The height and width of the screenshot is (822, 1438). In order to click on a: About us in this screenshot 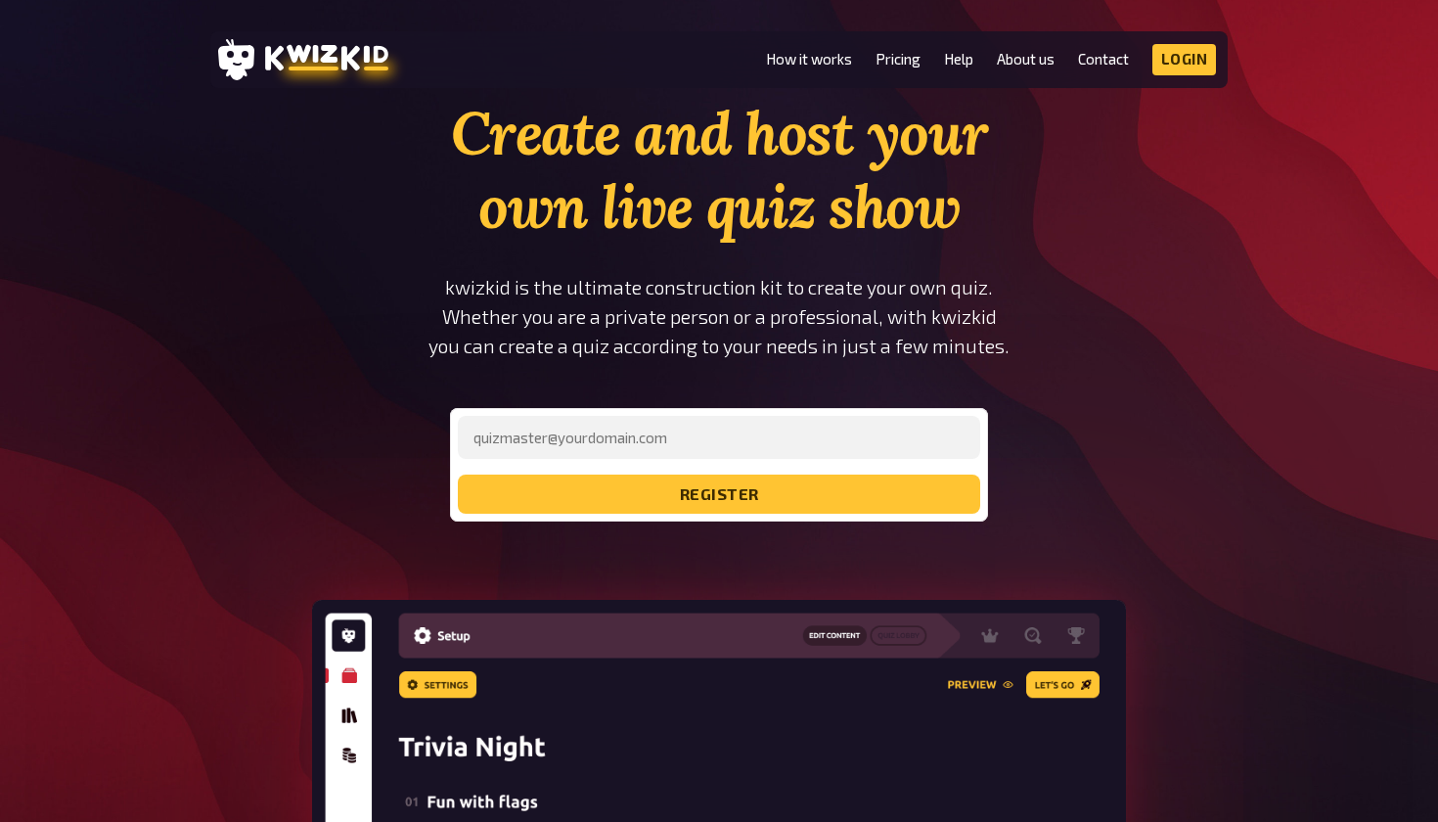, I will do `click(1025, 59)`.